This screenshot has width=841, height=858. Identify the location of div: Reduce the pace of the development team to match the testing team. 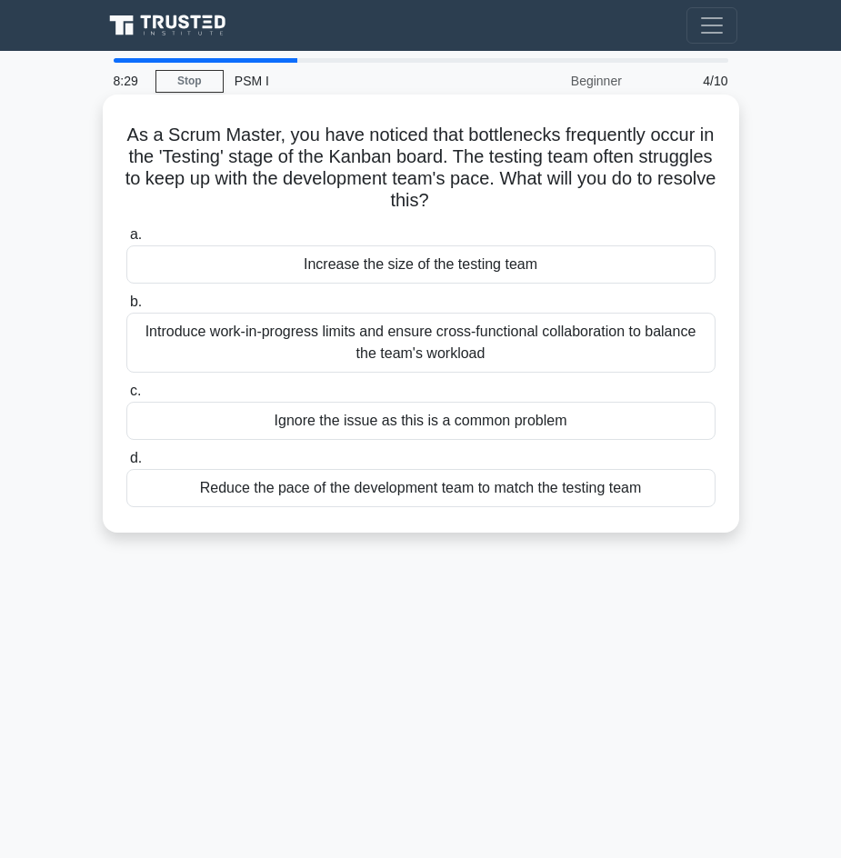
(421, 488).